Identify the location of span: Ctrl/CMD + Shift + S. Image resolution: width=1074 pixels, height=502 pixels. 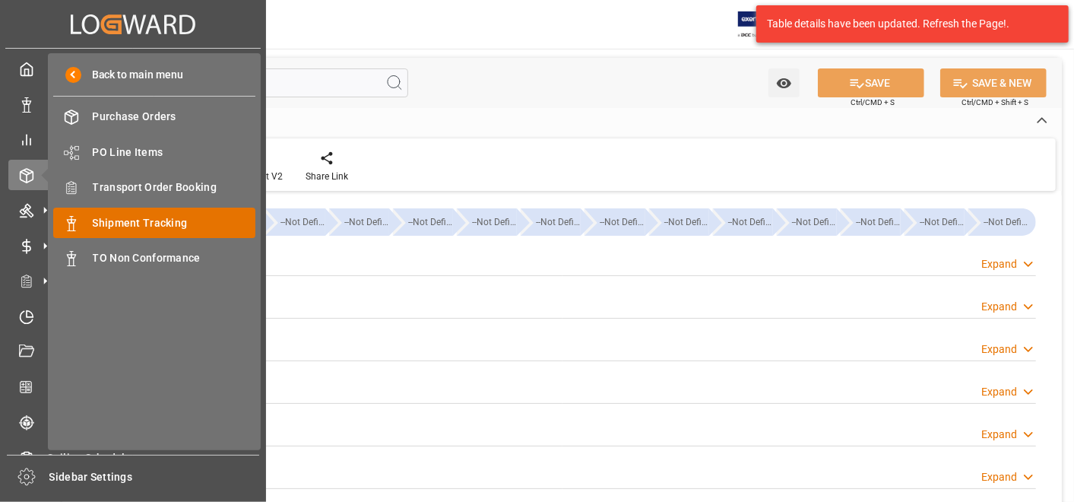
(995, 102).